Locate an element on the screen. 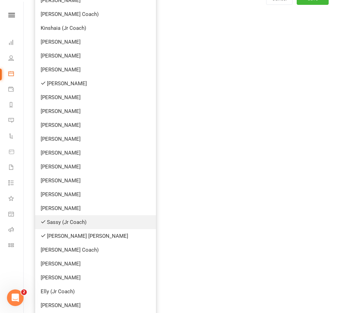  a: What's New is located at coordinates (16, 199).